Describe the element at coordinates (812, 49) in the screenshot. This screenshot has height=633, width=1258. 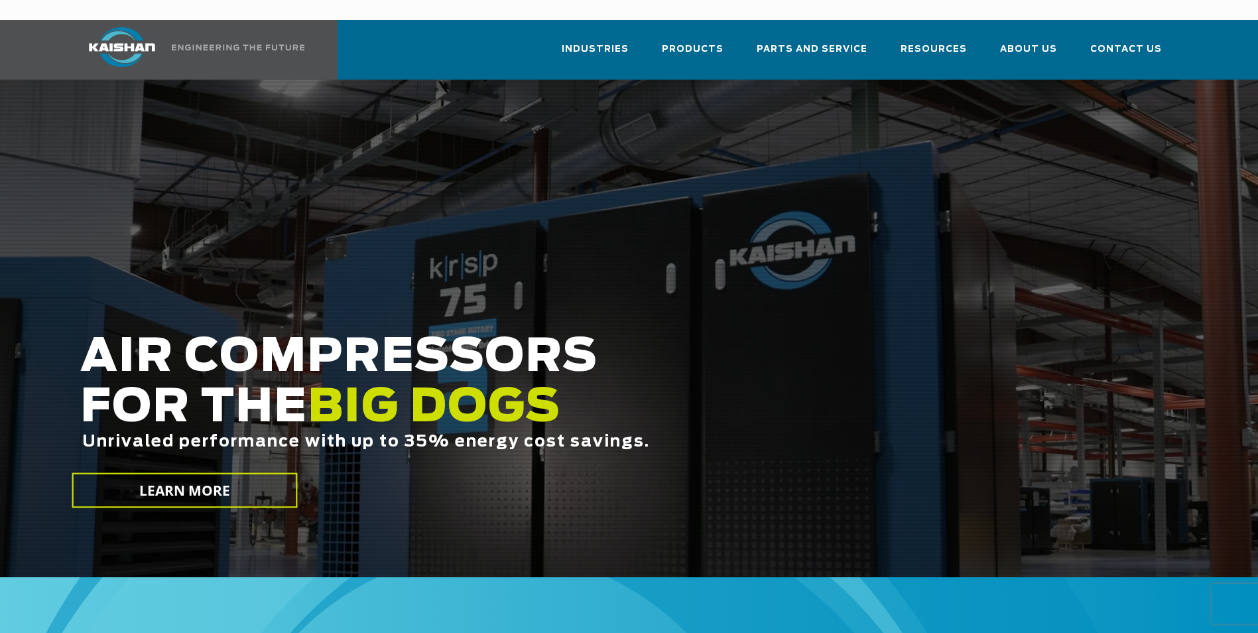
I see `span: Parts and Service` at that location.